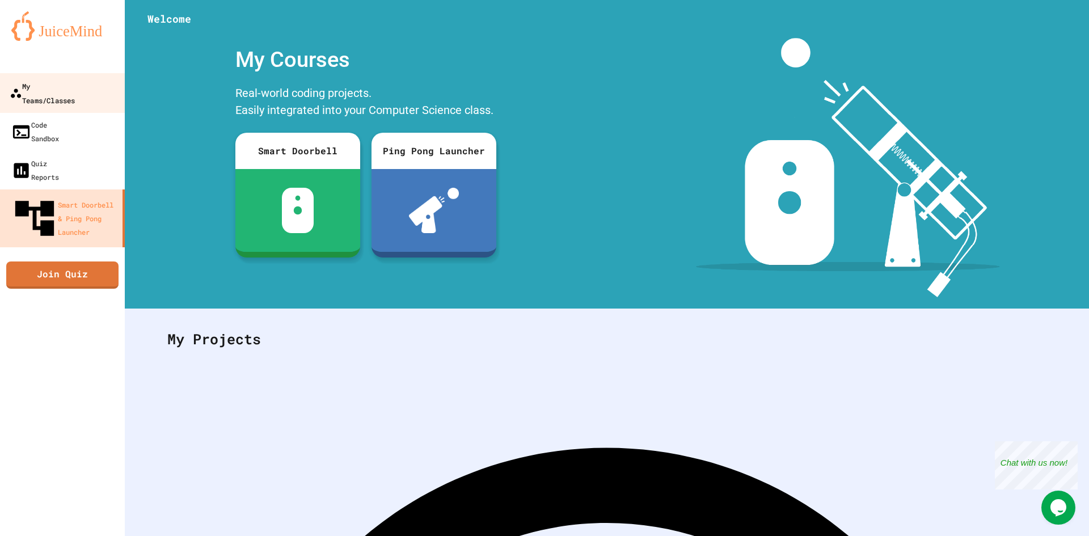 The image size is (1089, 536). I want to click on img: banner-image-my-projects.png, so click(848, 167).